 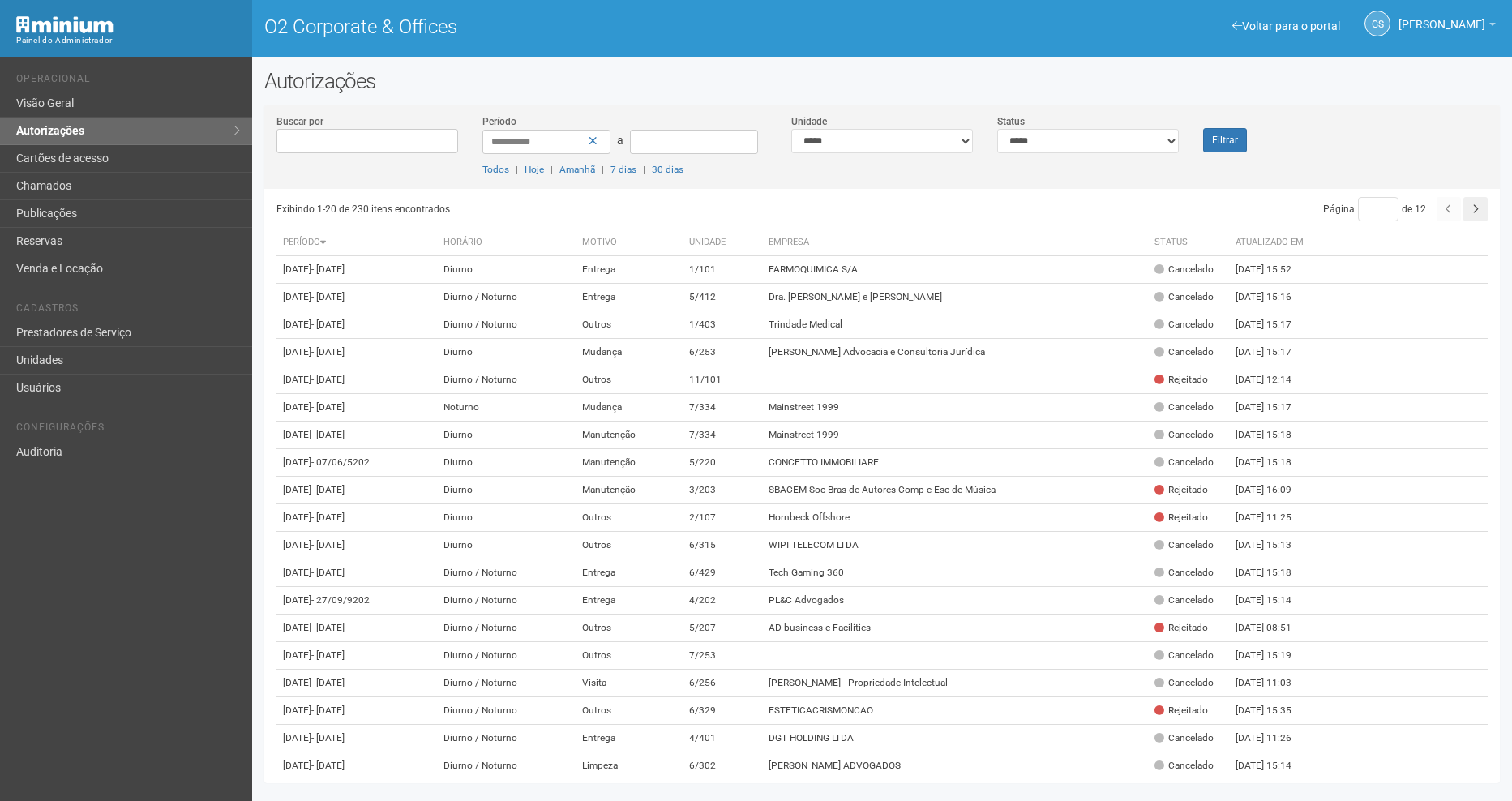 What do you see at coordinates (567, 27) in the screenshot?
I see `h1: O2 Corporate & Offices` at bounding box center [567, 27].